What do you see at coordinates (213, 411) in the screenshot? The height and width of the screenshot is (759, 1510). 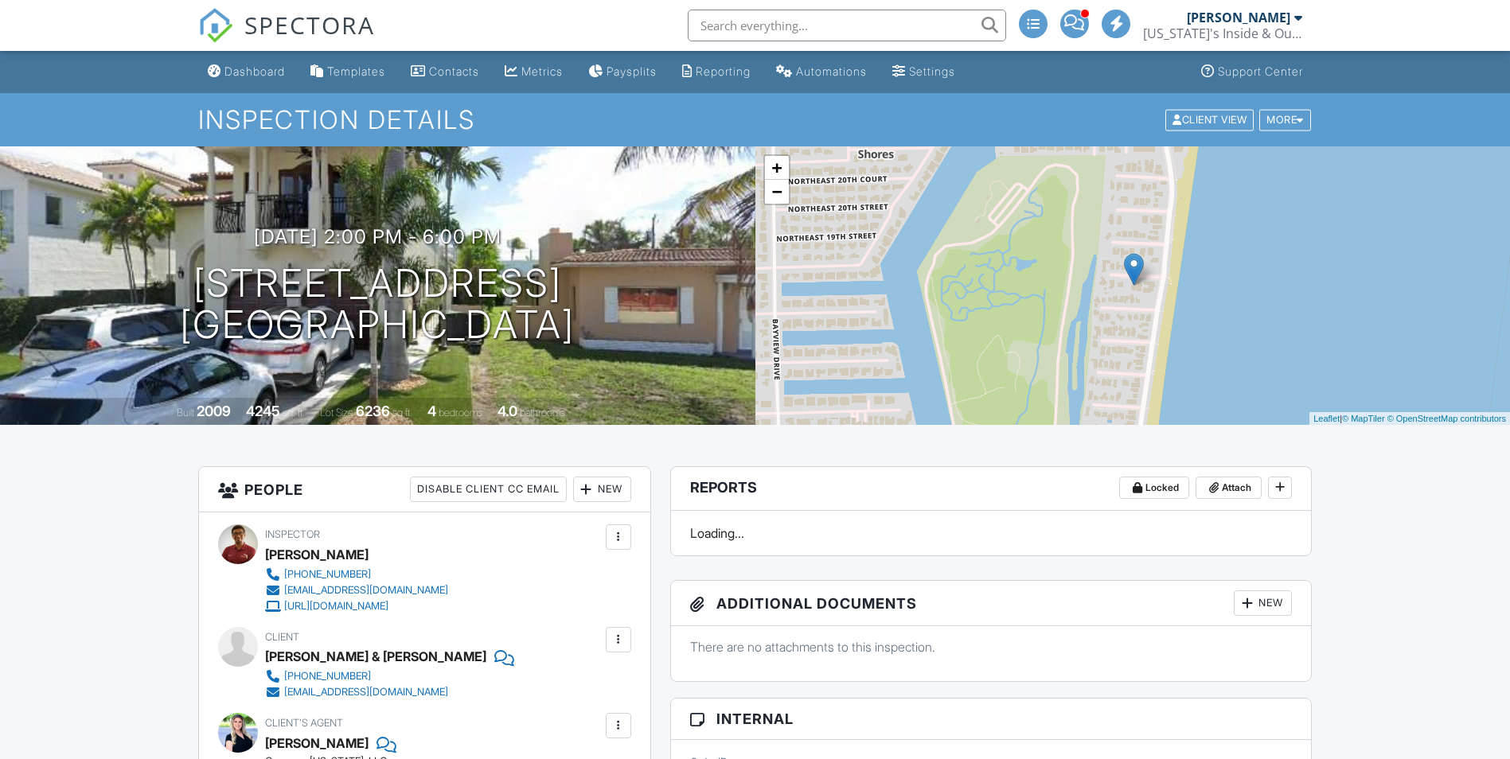 I see `div: 2009` at bounding box center [213, 411].